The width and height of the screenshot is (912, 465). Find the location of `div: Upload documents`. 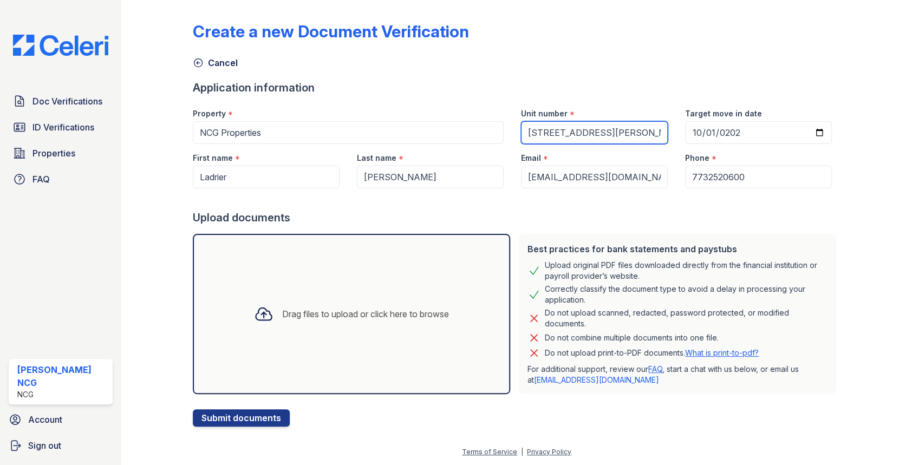

div: Upload documents is located at coordinates (516, 218).